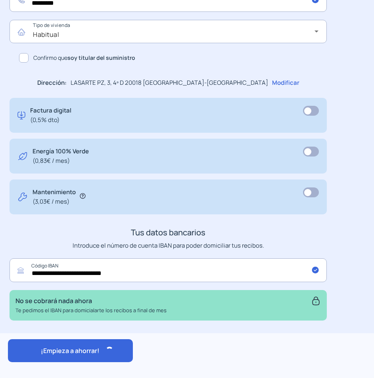 Image resolution: width=374 pixels, height=378 pixels. I want to click on p: Introduce el número de cuenta IBAN para poder domiciliar tus recibos., so click(168, 246).